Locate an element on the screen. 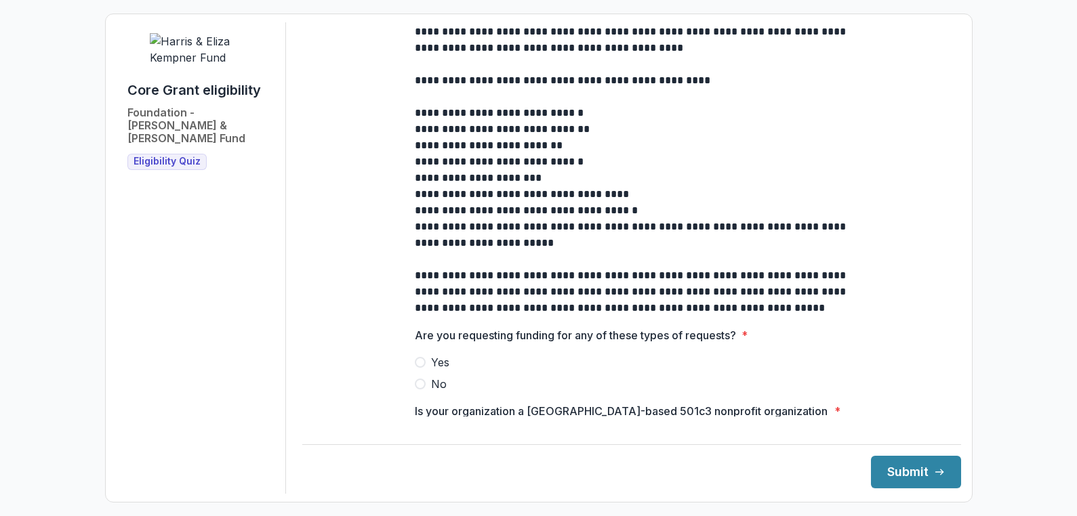 Image resolution: width=1077 pixels, height=516 pixels. span: Yes is located at coordinates (440, 363).